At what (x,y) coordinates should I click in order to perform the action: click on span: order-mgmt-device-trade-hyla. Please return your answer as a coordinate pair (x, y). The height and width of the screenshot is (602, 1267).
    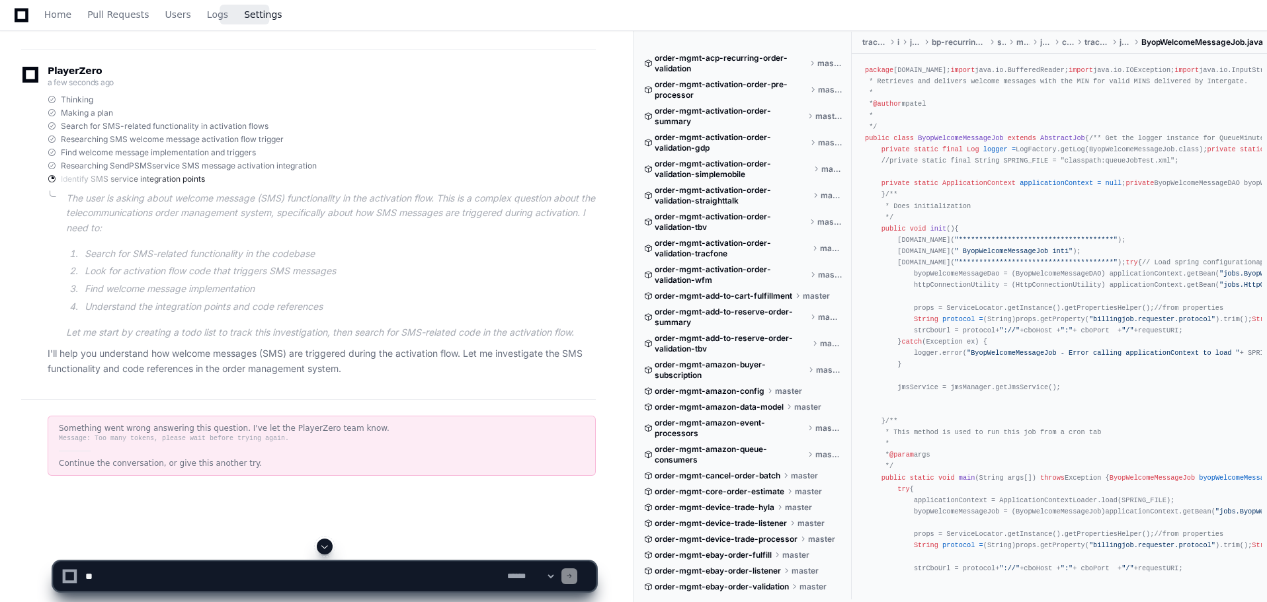
    Looking at the image, I should click on (714, 508).